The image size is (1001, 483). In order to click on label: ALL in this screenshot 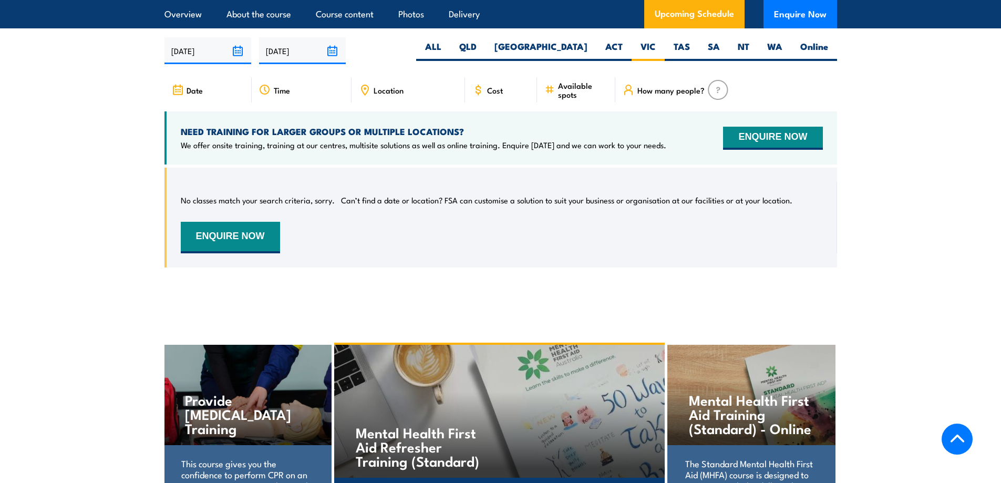, I will do `click(433, 50)`.